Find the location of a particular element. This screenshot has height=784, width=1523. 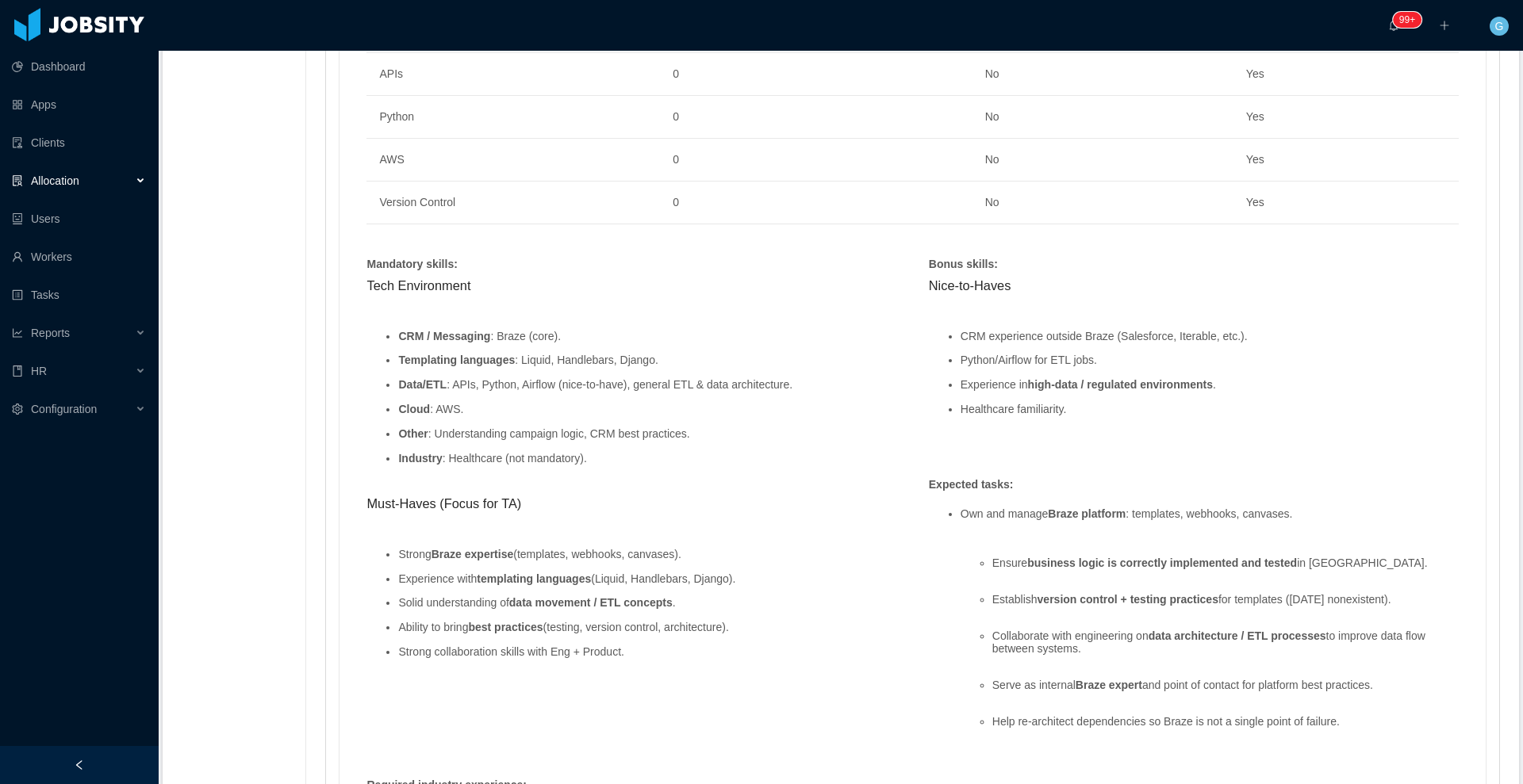

strong: Cloud is located at coordinates (414, 409).